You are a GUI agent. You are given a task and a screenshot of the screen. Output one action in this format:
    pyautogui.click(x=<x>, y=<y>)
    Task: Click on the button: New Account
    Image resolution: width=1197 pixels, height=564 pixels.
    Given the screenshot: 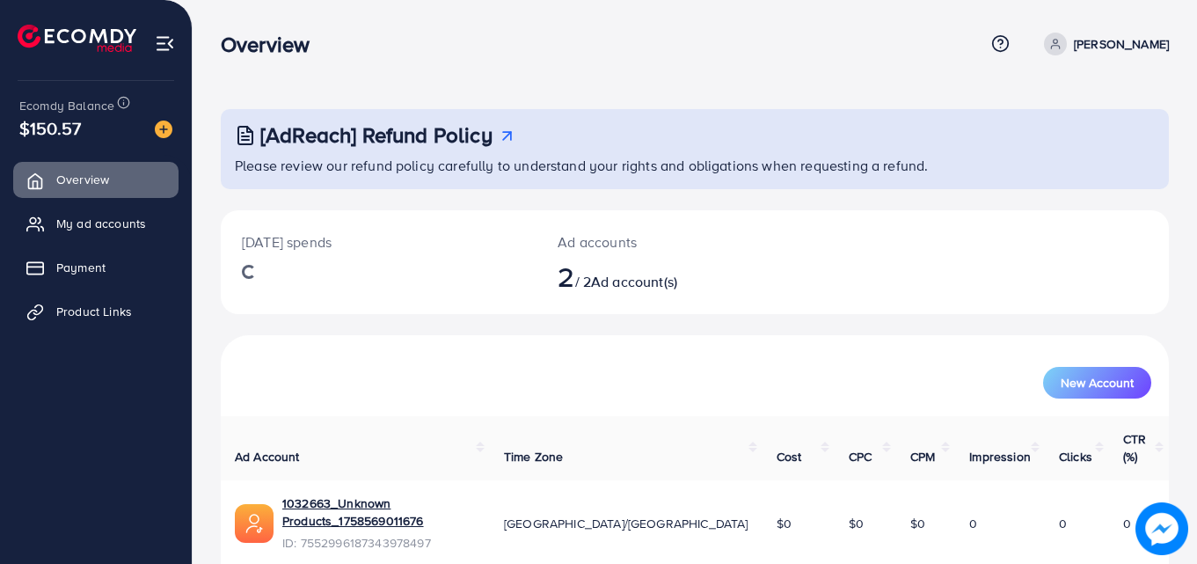 What is the action you would take?
    pyautogui.click(x=1097, y=383)
    